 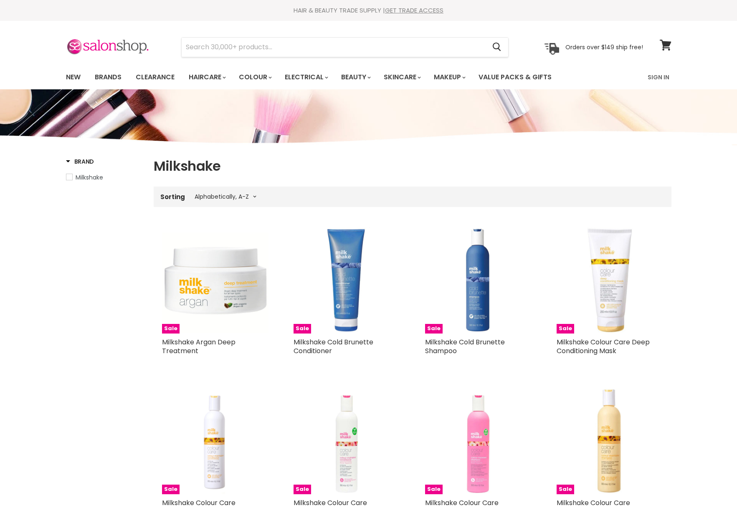 I want to click on div: HAIR & BEAUTY TRADE SUPPLY |, so click(x=369, y=10).